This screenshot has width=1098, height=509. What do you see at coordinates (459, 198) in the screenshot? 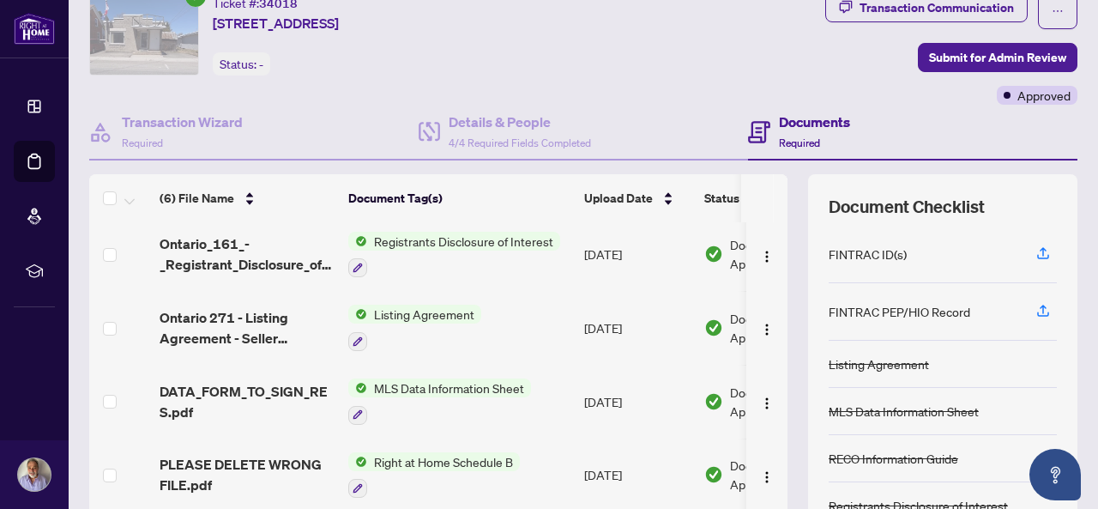
I see `th: Document Tag(s)` at bounding box center [459, 198].